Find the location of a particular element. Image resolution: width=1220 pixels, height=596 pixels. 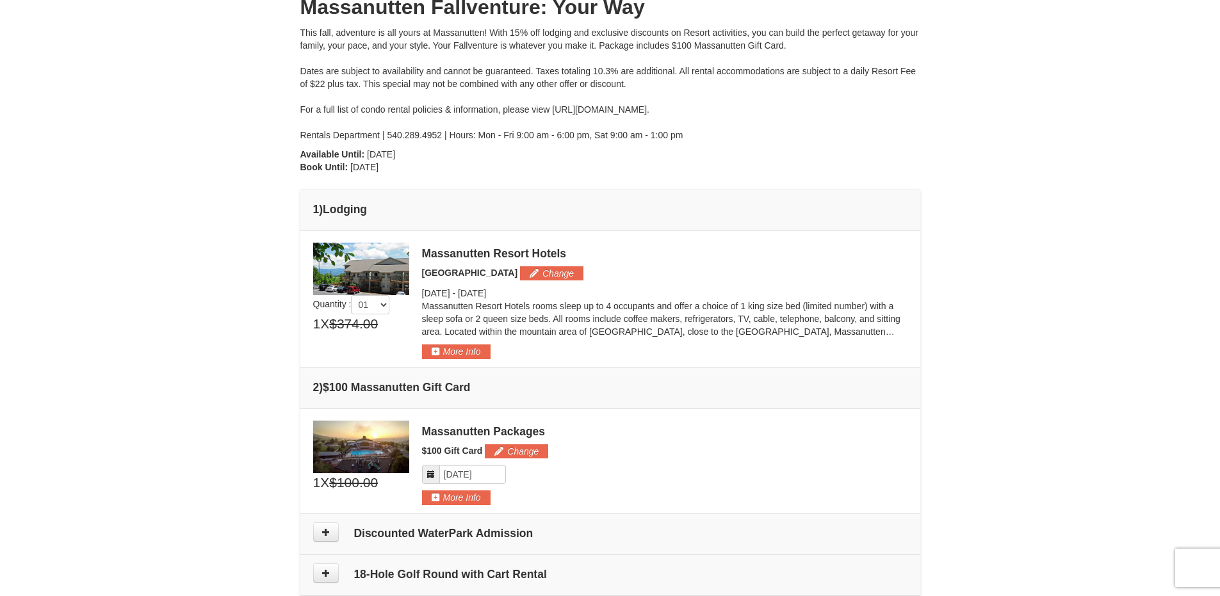

h4: Discounted WaterPark Admission is located at coordinates (610, 533).